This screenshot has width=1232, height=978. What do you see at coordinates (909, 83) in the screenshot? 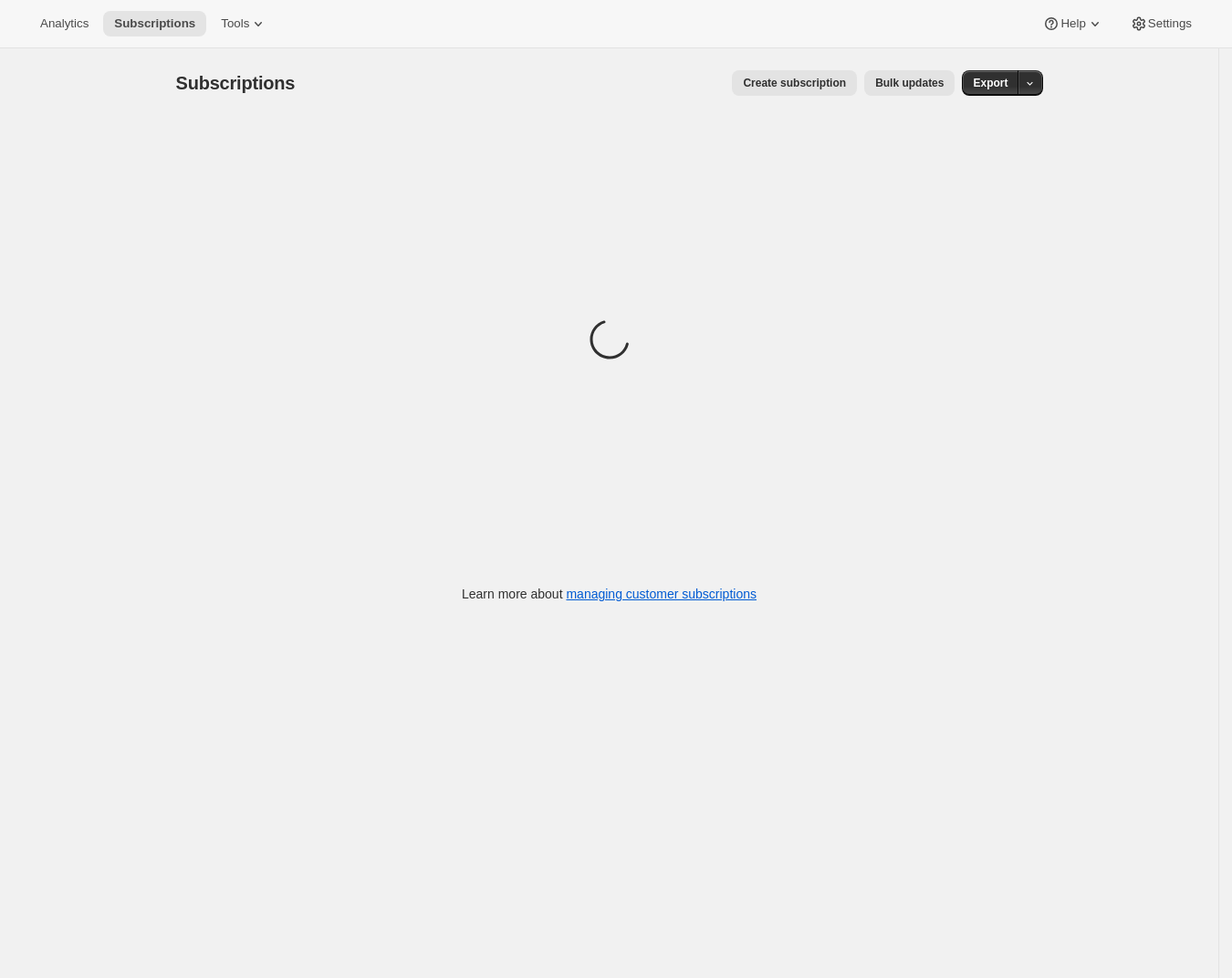
I see `button: Bulk updates` at bounding box center [909, 83].